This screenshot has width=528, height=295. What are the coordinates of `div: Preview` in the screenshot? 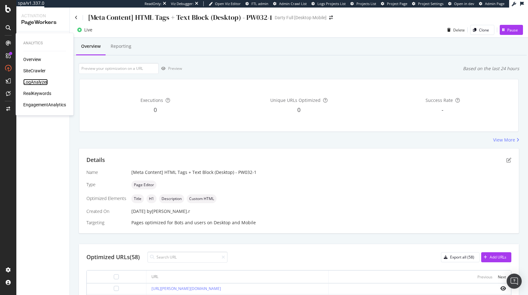 It's located at (175, 68).